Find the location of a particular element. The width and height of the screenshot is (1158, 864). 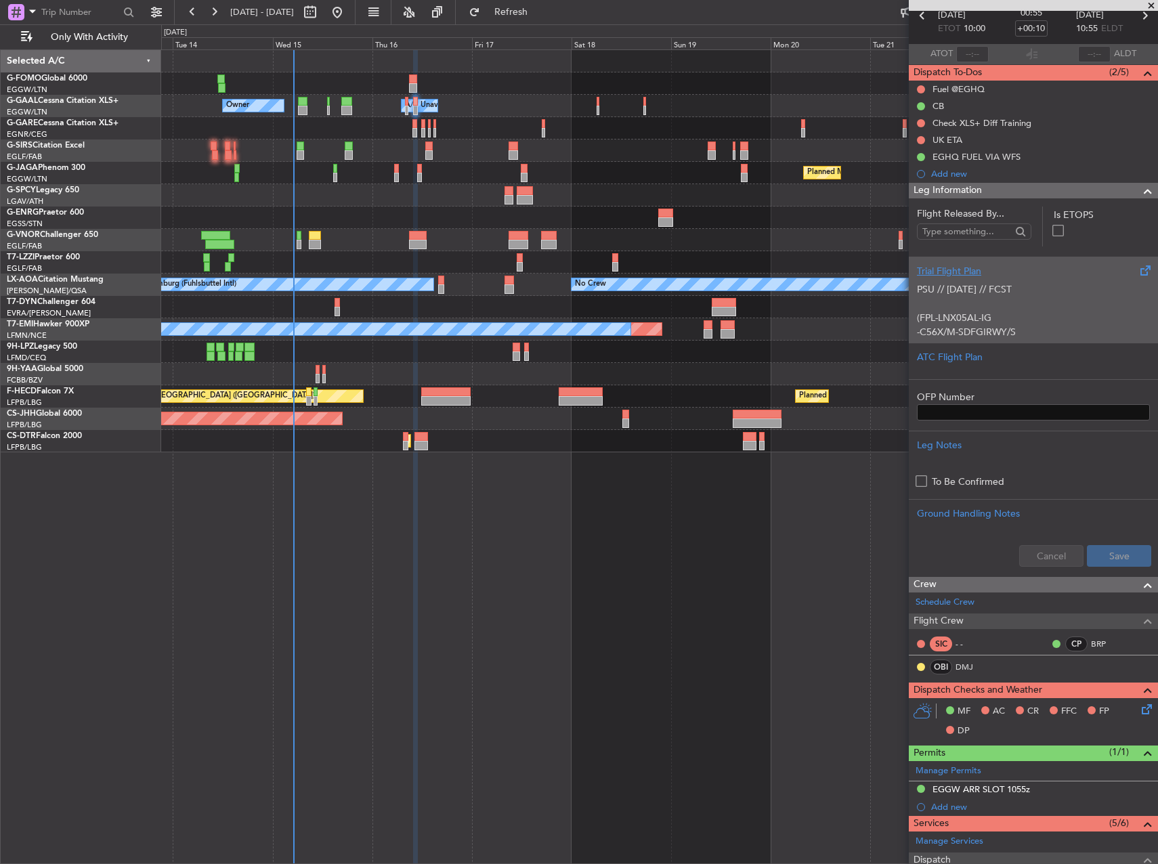

p: (FPL-LNX05AL-IG is located at coordinates (1033, 318).